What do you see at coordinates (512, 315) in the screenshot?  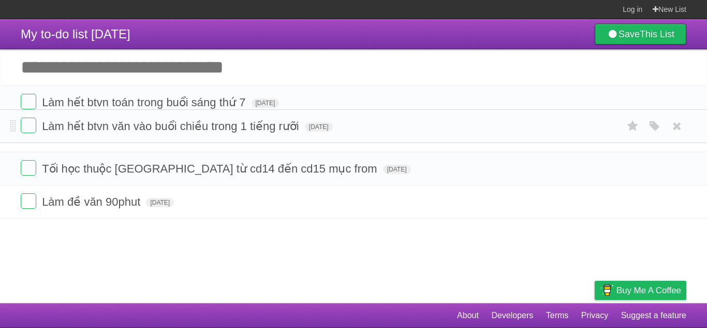 I see `a: Developers` at bounding box center [512, 315].